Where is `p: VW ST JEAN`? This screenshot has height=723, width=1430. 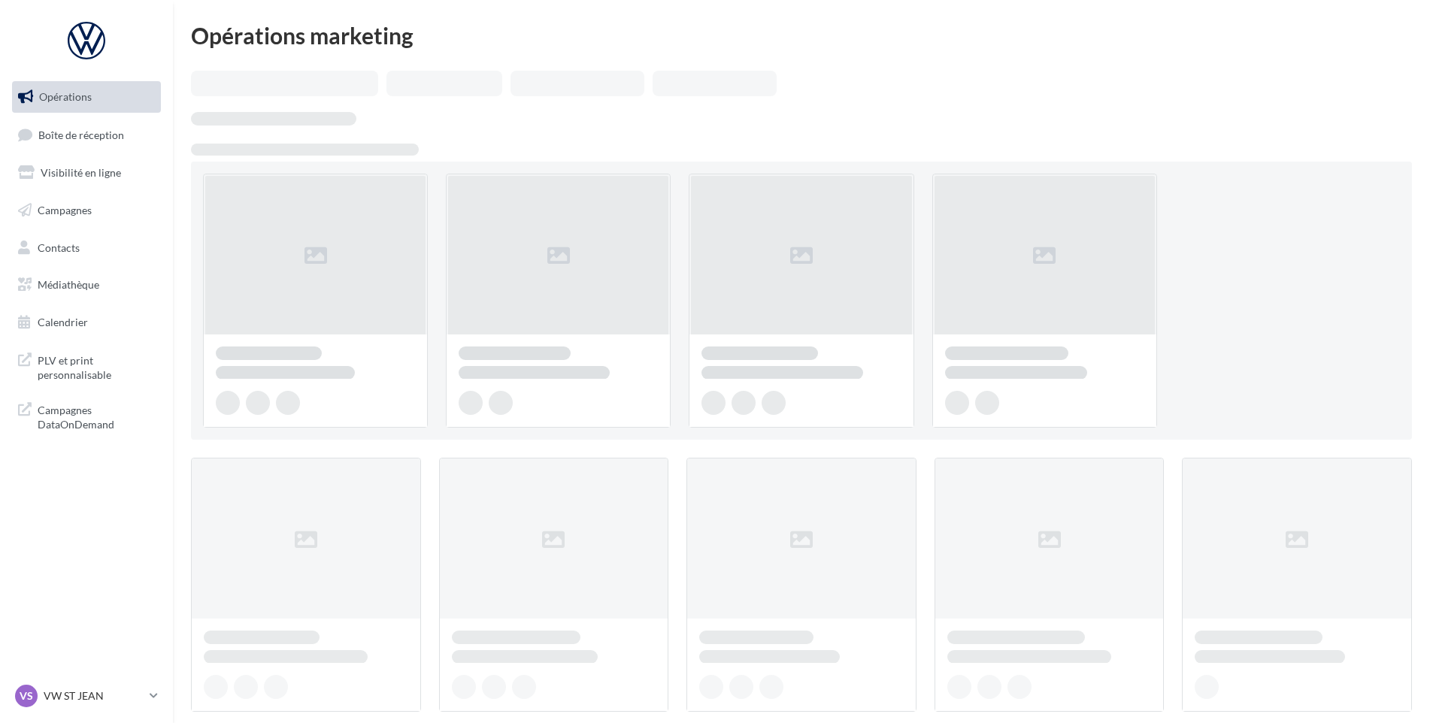
p: VW ST JEAN is located at coordinates (93, 696).